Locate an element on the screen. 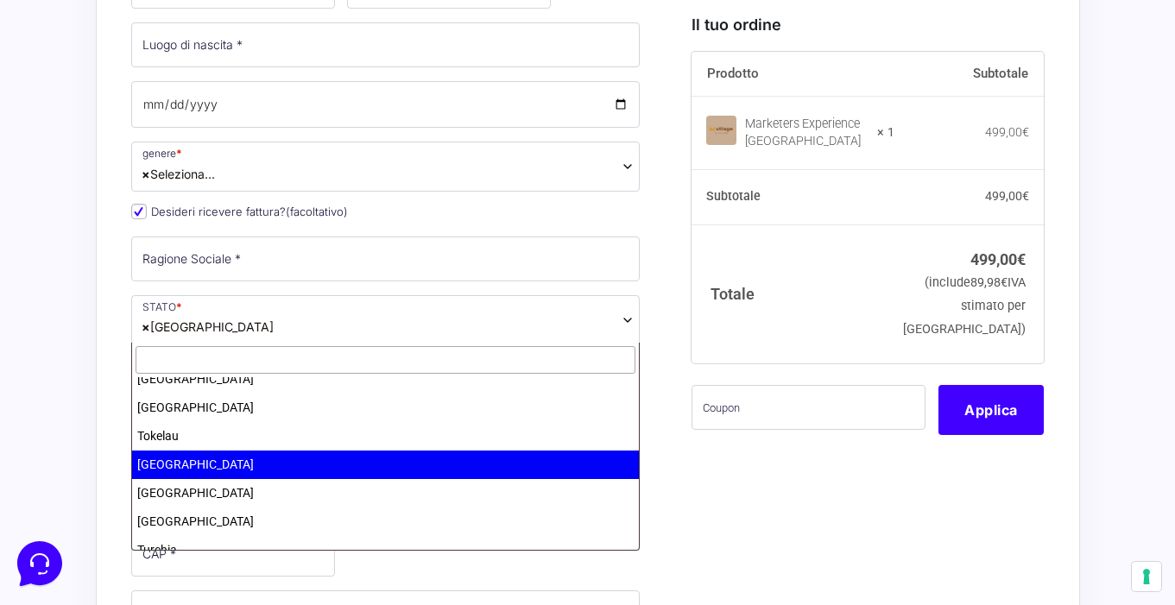 This screenshot has width=1175, height=605. span: Find an Answer is located at coordinates (73, 249).